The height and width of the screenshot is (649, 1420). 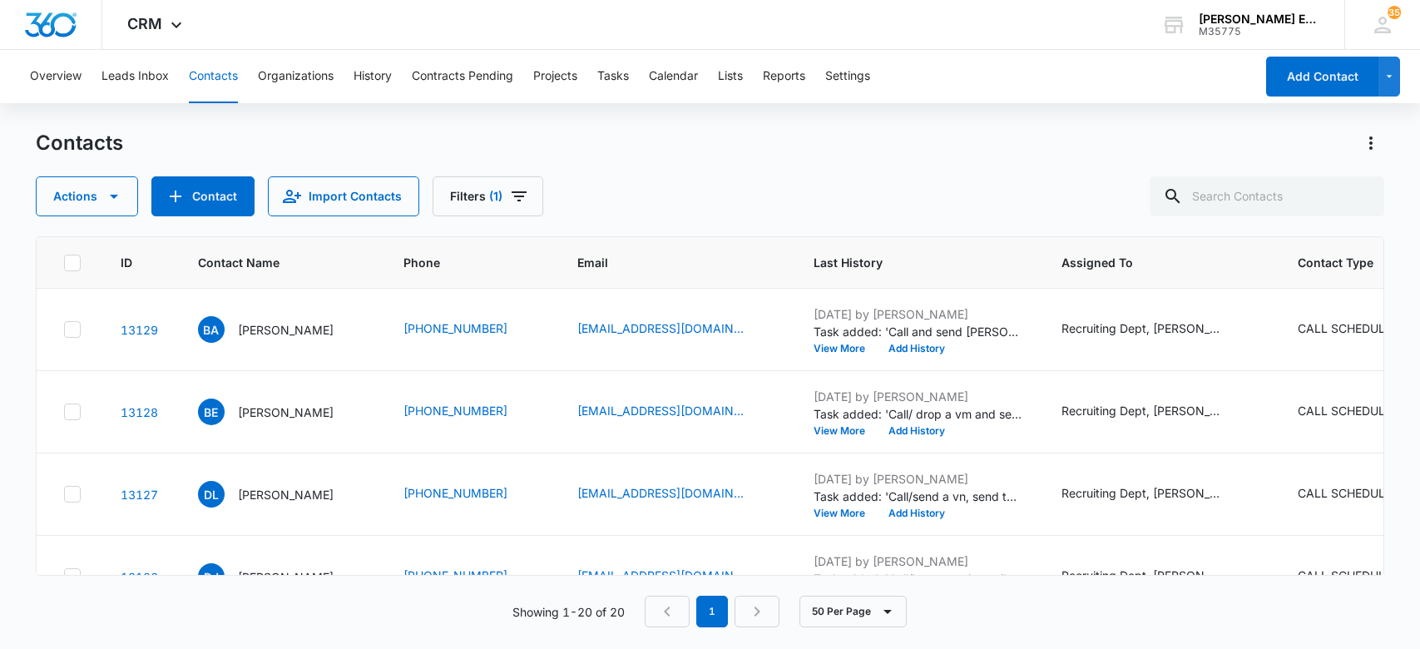 I want to click on button: Contracts Pending, so click(x=462, y=77).